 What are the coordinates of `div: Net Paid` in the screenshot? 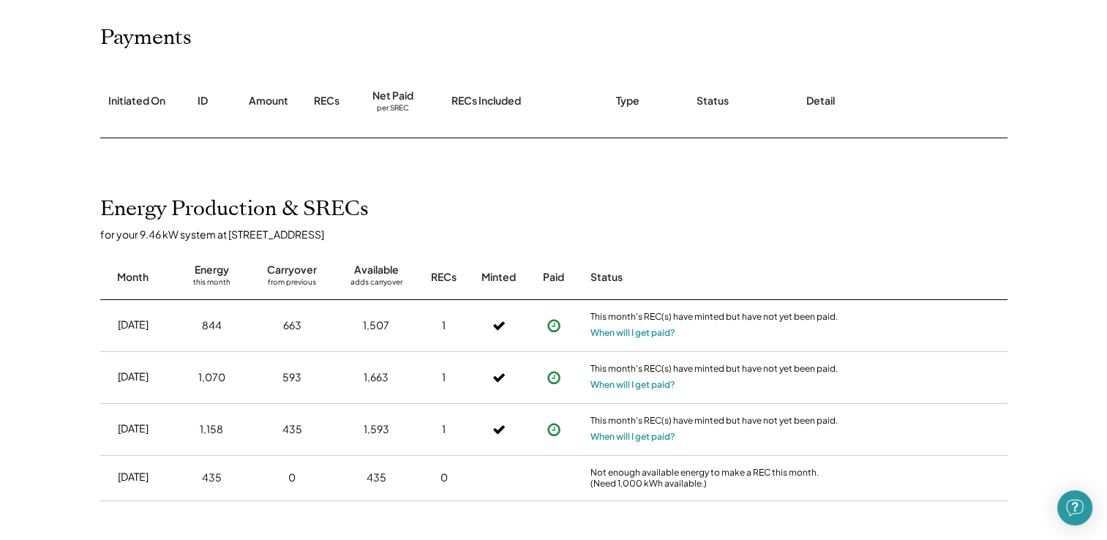 It's located at (393, 96).